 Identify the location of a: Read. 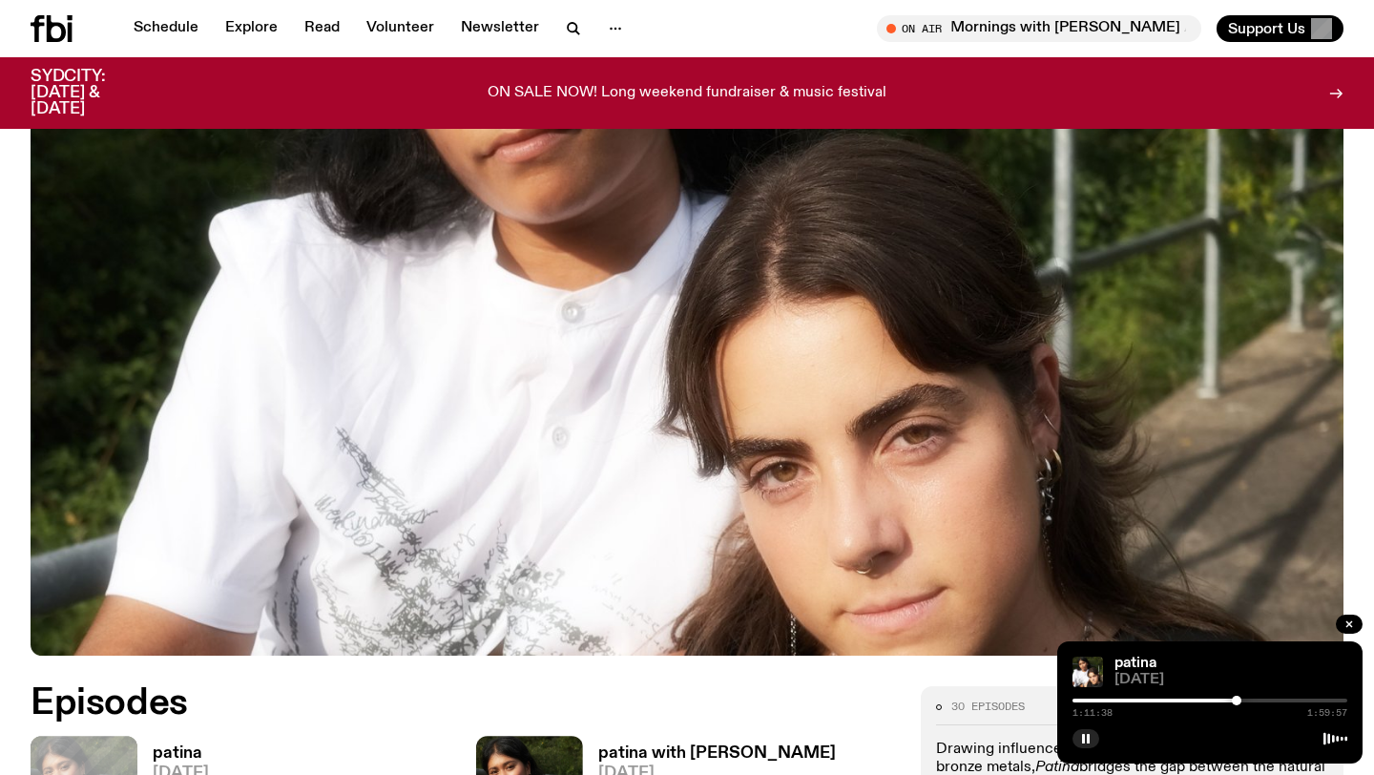
(322, 29).